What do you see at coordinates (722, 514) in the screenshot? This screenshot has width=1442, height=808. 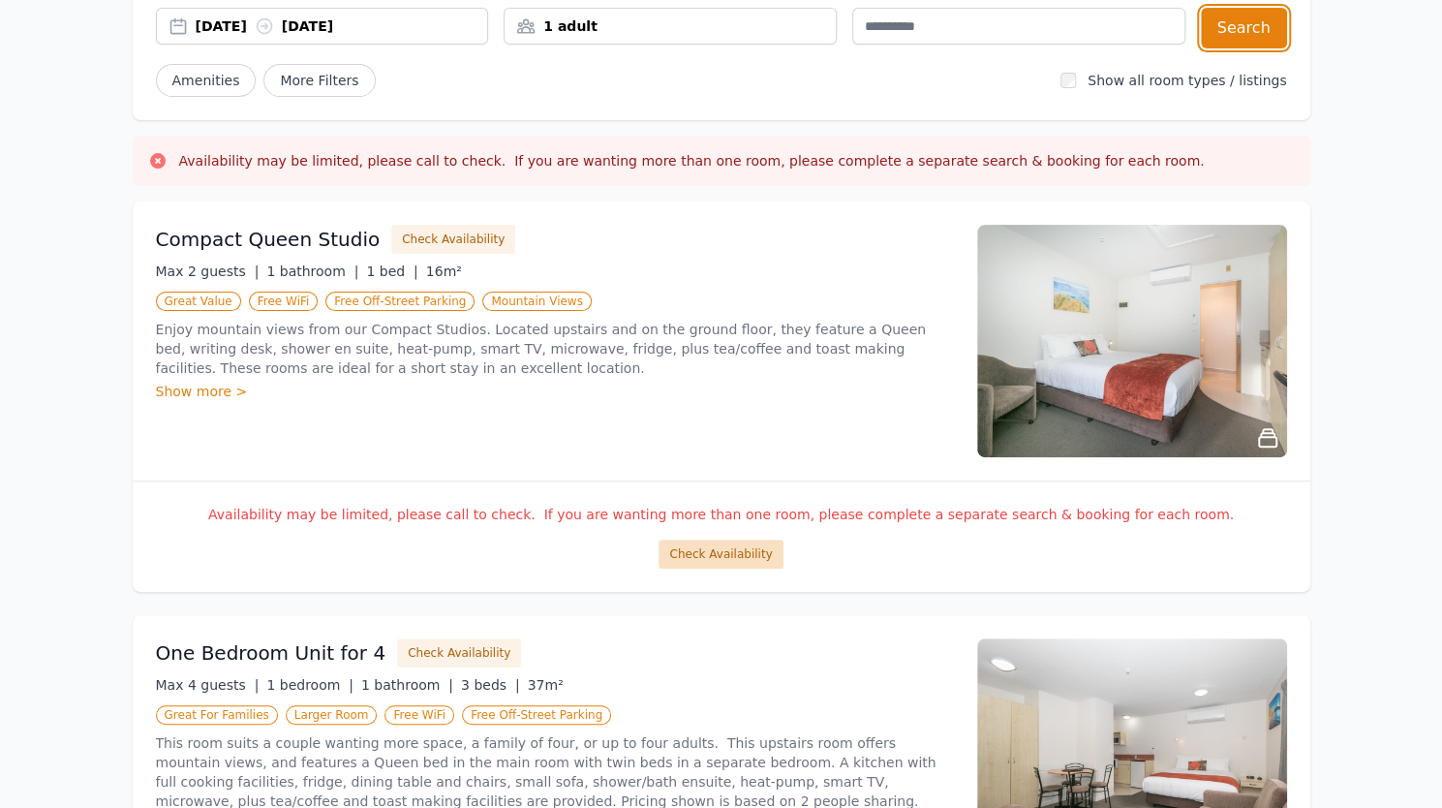 I see `p: Availability may be limited, please call to check. If you are wanting more than one room, please ...` at bounding box center [722, 514].